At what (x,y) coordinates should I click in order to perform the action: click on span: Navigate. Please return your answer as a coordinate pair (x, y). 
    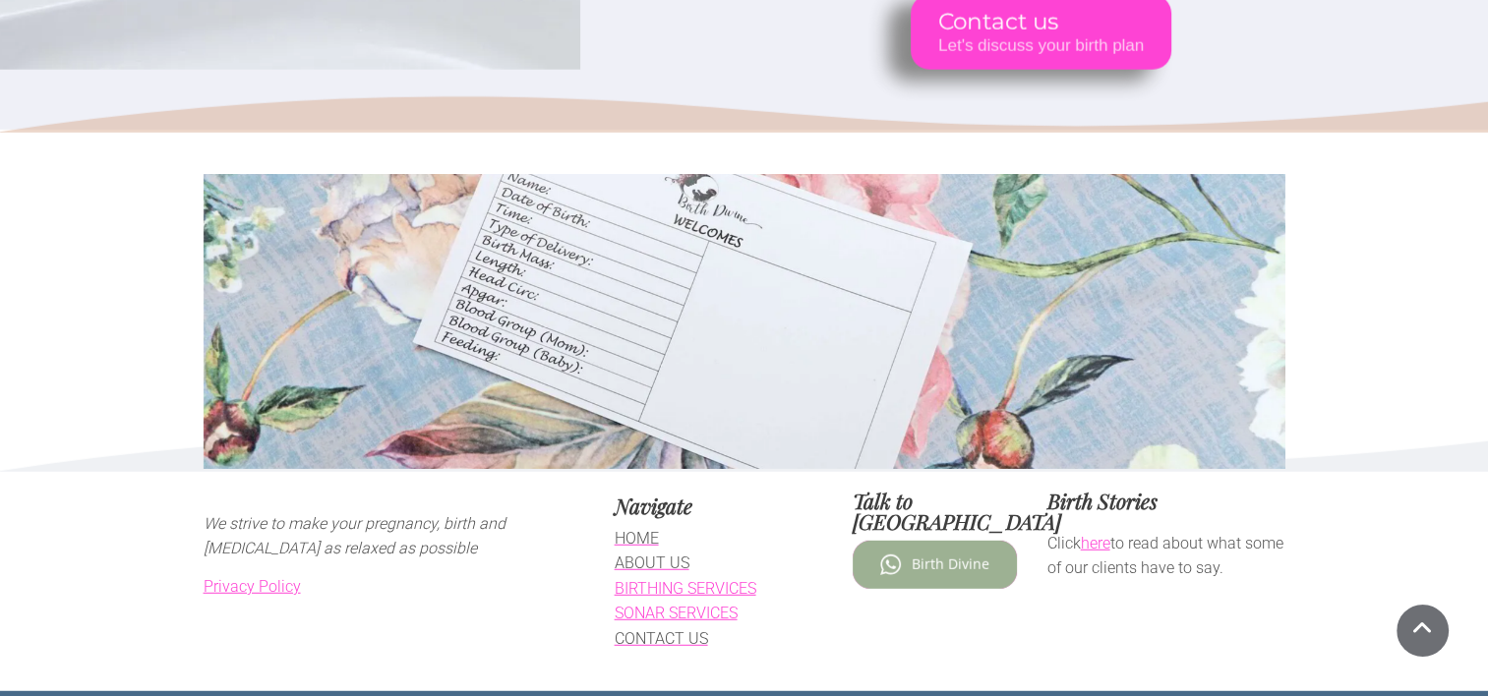
    Looking at the image, I should click on (653, 505).